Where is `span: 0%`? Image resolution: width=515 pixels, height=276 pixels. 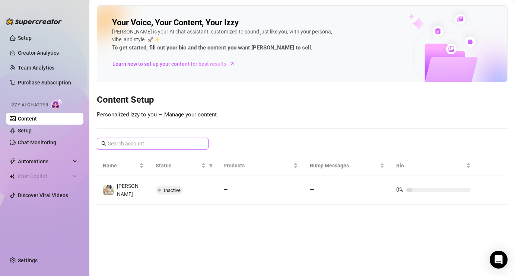
span: 0% is located at coordinates (400, 190).